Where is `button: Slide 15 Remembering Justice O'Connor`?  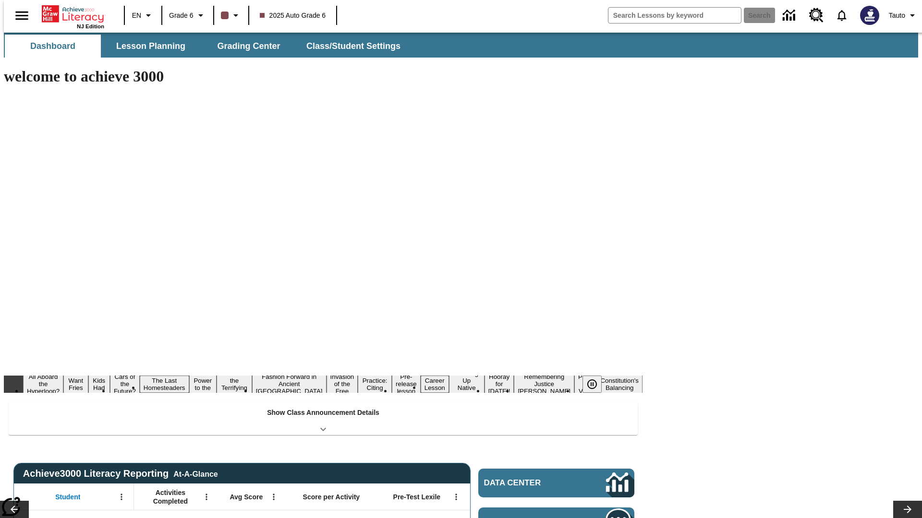 button: Slide 15 Remembering Justice O'Connor is located at coordinates (544, 384).